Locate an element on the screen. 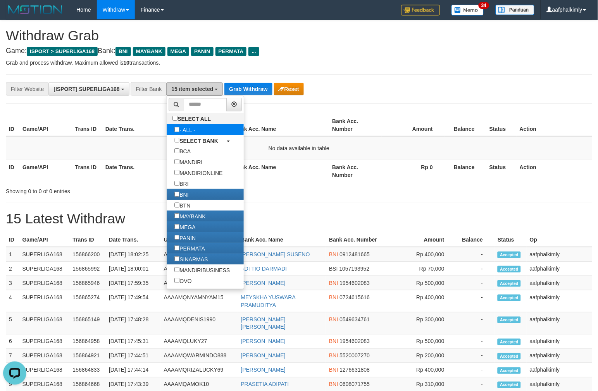  button: 15 item selected is located at coordinates (194, 89).